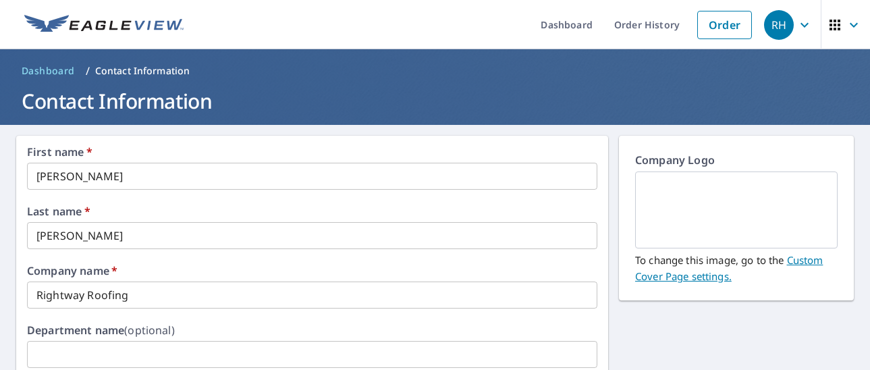 The height and width of the screenshot is (370, 870). What do you see at coordinates (149, 330) in the screenshot?
I see `b: (optional)` at bounding box center [149, 330].